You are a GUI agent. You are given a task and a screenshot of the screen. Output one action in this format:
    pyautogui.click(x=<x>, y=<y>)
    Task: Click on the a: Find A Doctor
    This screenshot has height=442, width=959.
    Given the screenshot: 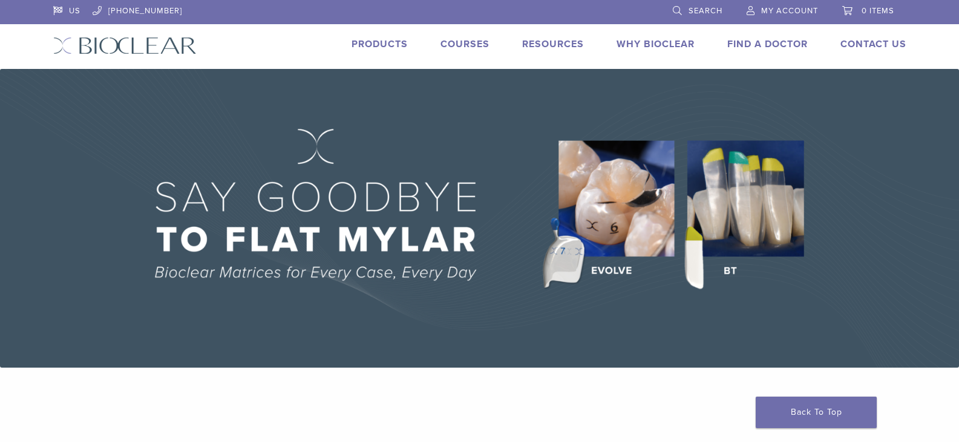 What is the action you would take?
    pyautogui.click(x=767, y=44)
    